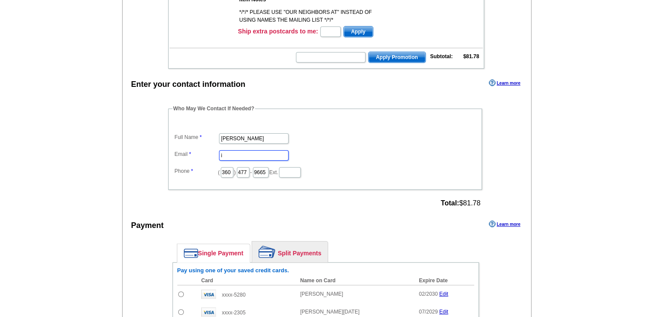  Describe the element at coordinates (191, 253) in the screenshot. I see `img: single-payment.png` at that location.